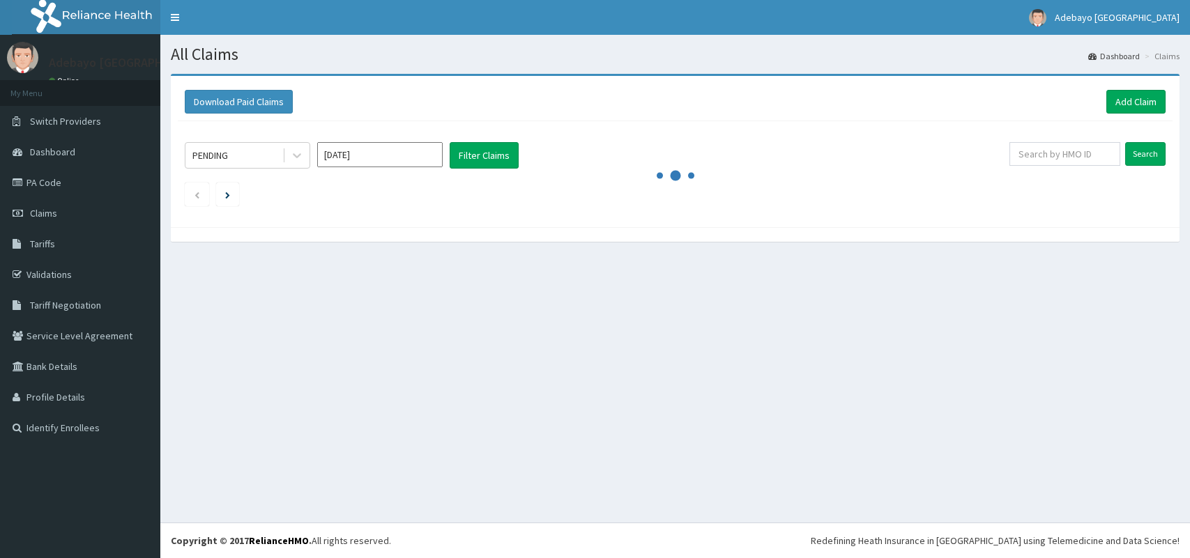 Image resolution: width=1190 pixels, height=558 pixels. What do you see at coordinates (1160, 56) in the screenshot?
I see `li: Claims` at bounding box center [1160, 56].